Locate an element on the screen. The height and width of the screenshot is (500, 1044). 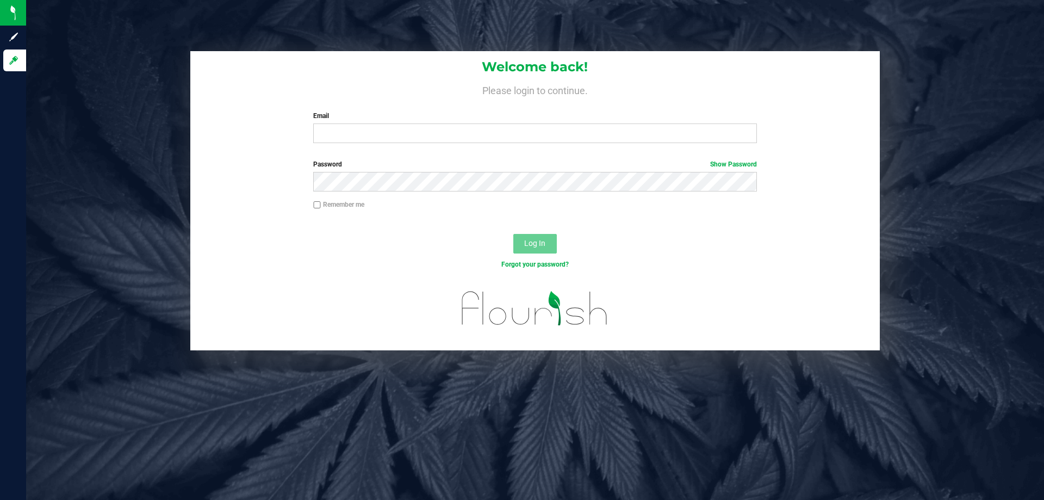
inline-svg: Log in is located at coordinates (14, 60).